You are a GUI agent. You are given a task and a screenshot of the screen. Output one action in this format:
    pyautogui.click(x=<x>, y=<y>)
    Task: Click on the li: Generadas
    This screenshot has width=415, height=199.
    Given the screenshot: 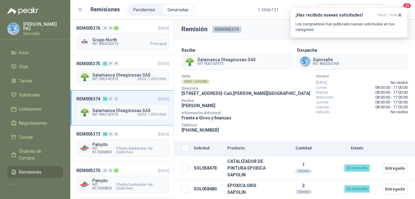 What is the action you would take?
    pyautogui.click(x=178, y=10)
    